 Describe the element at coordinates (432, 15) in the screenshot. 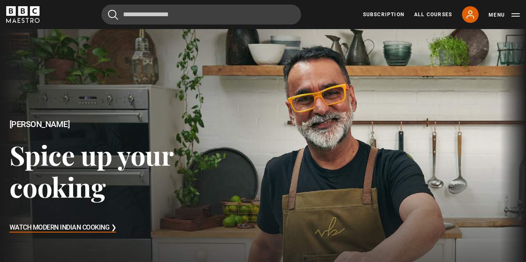

I see `a: All Courses` at that location.